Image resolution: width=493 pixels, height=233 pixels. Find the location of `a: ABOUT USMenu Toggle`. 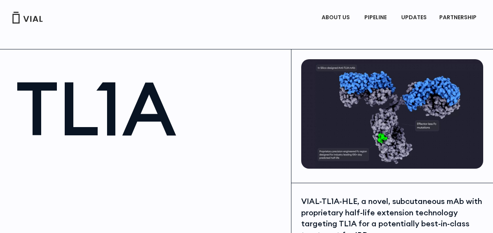

a: ABOUT USMenu Toggle is located at coordinates (337, 18).